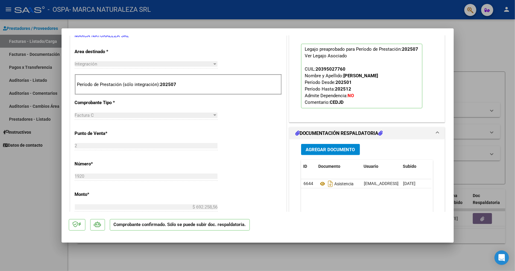 This screenshot has height=271, width=515. What do you see at coordinates (326, 56) in the screenshot?
I see `div: Ver Legajo Asociado` at bounding box center [326, 56].